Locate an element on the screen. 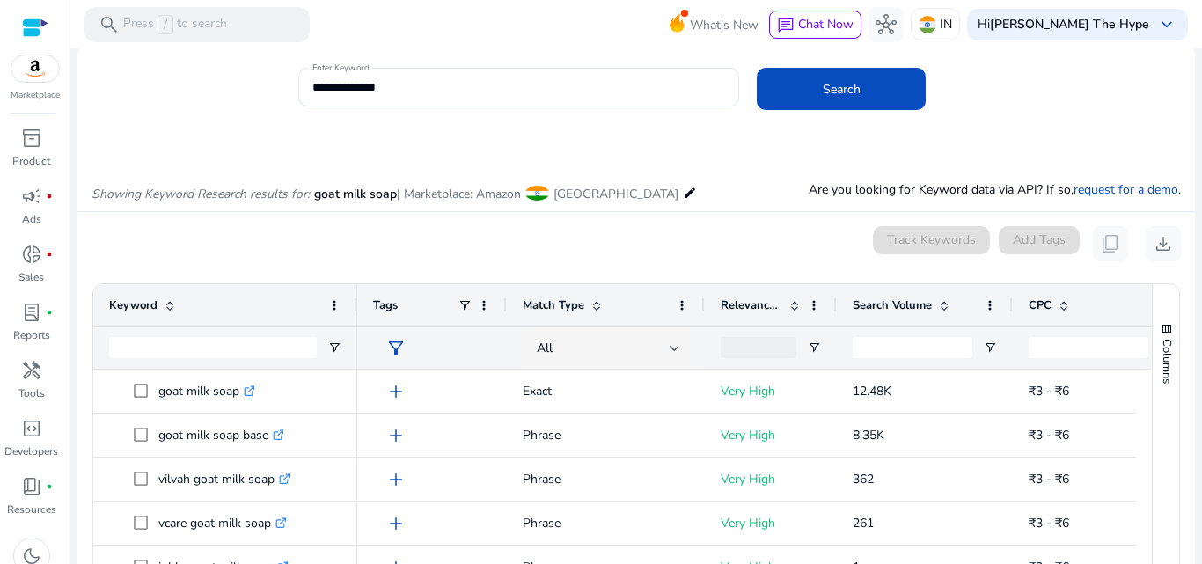 The height and width of the screenshot is (564, 1202). a: request for a demo is located at coordinates (1125, 189).